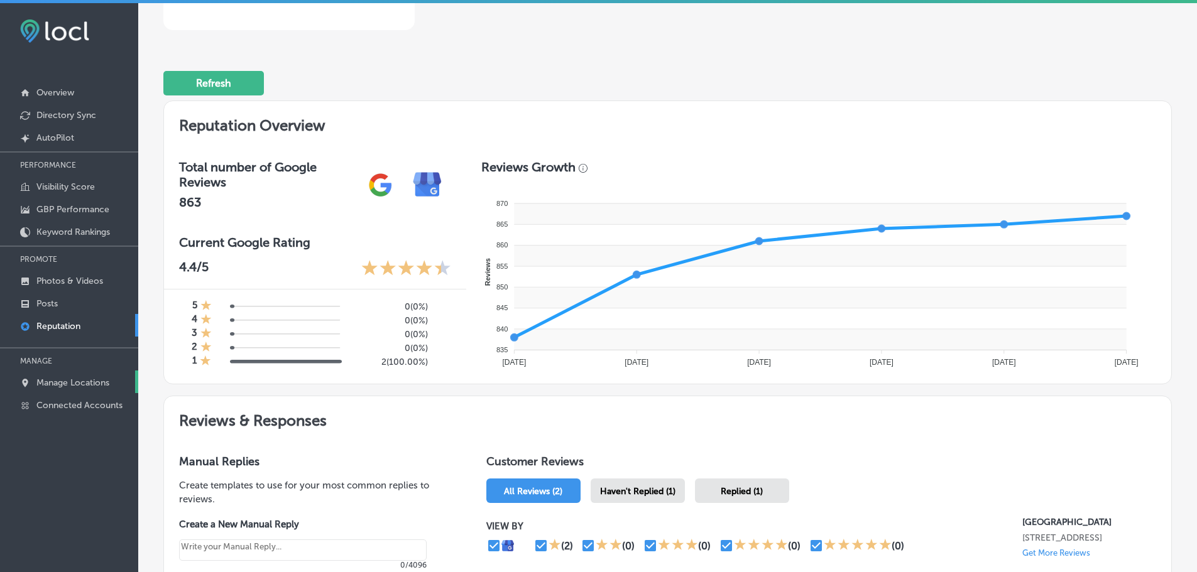  Describe the element at coordinates (312, 462) in the screenshot. I see `h3: Manual Replies` at that location.